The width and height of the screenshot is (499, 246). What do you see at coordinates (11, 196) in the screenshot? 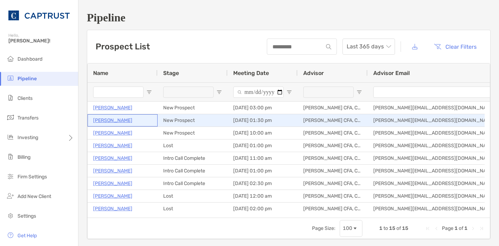
I see `img: add_new_client icon` at bounding box center [11, 196].